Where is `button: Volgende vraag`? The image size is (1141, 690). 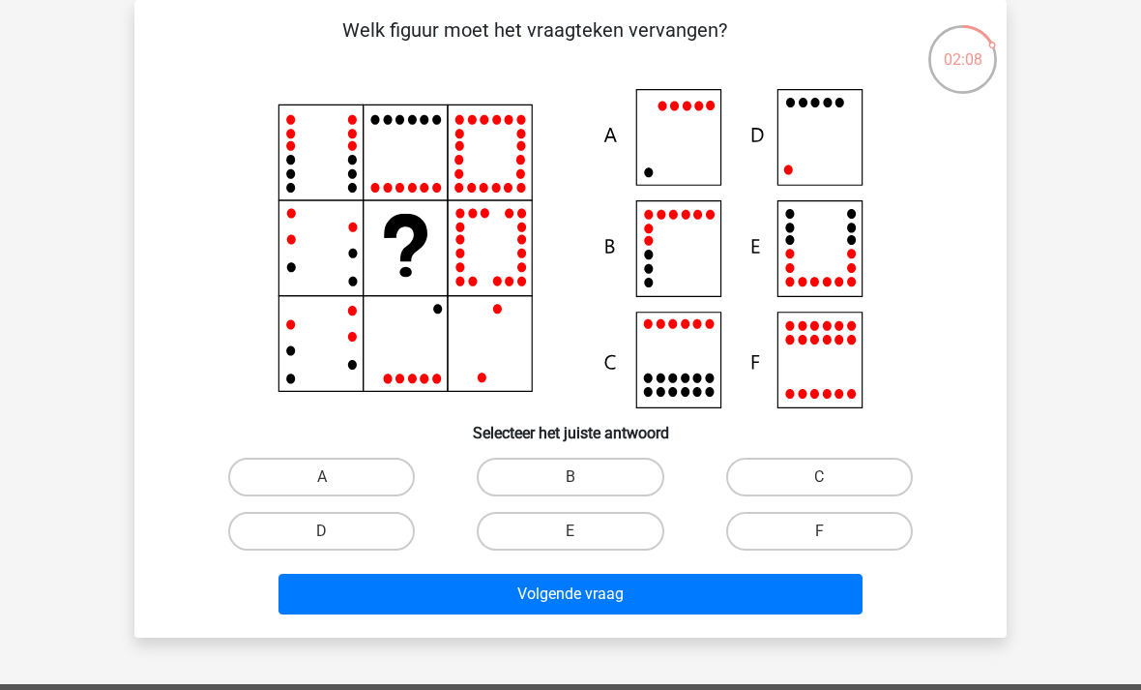
button: Volgende vraag is located at coordinates (571, 594).